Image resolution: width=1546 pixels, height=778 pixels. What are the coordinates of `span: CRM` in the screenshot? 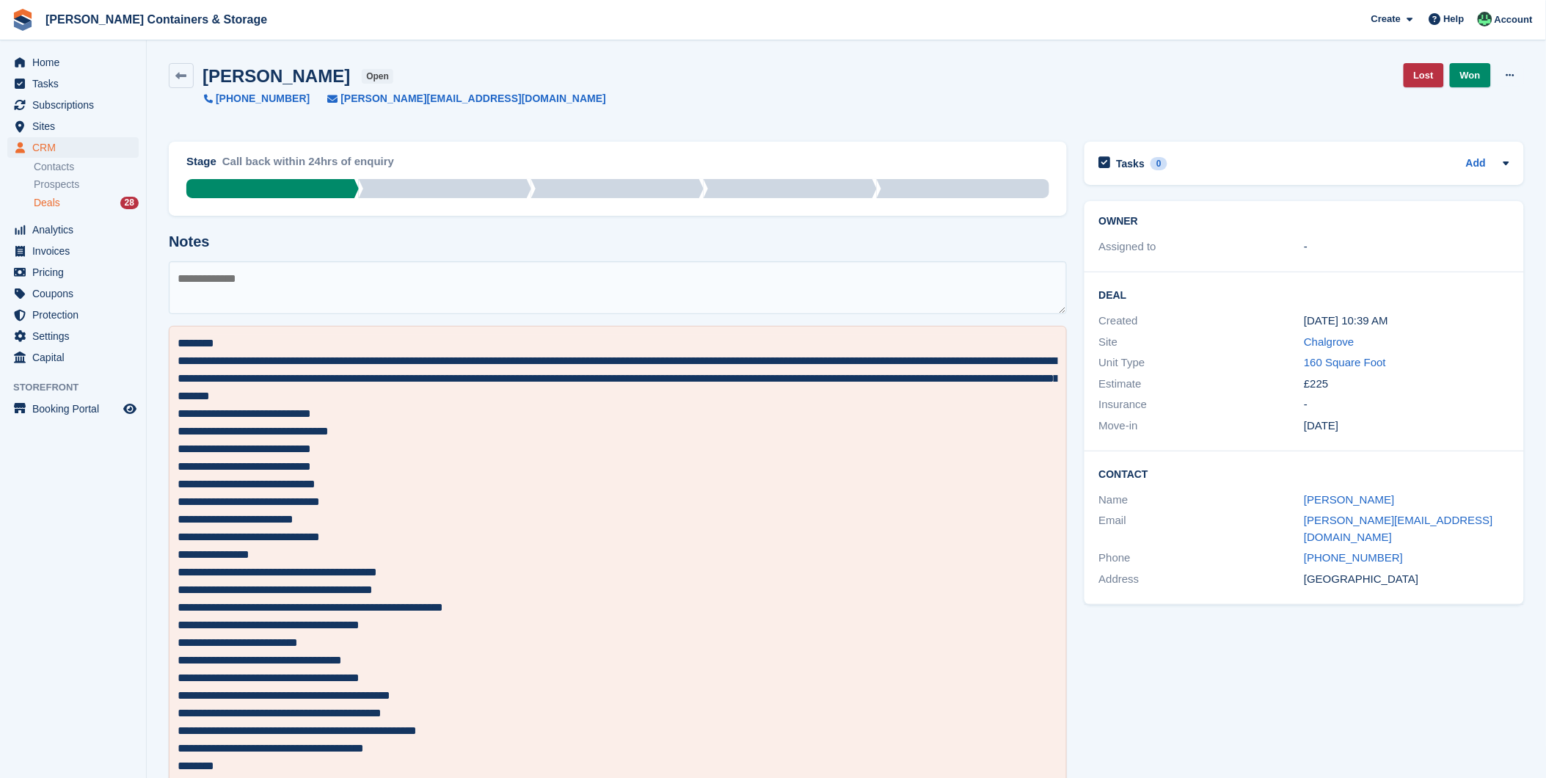 It's located at (76, 148).